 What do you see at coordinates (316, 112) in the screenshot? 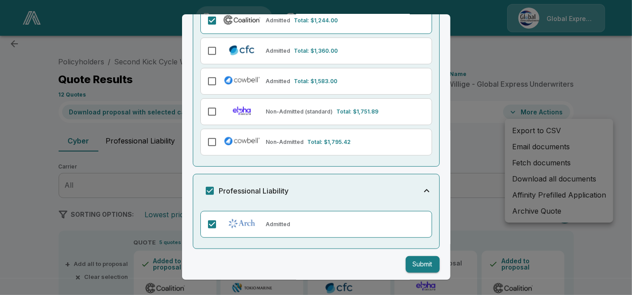
I see `div: Elpha (Non-Admitted) StandardNon-Admitted (standard)Total: $1,751.89` at bounding box center [316, 112].